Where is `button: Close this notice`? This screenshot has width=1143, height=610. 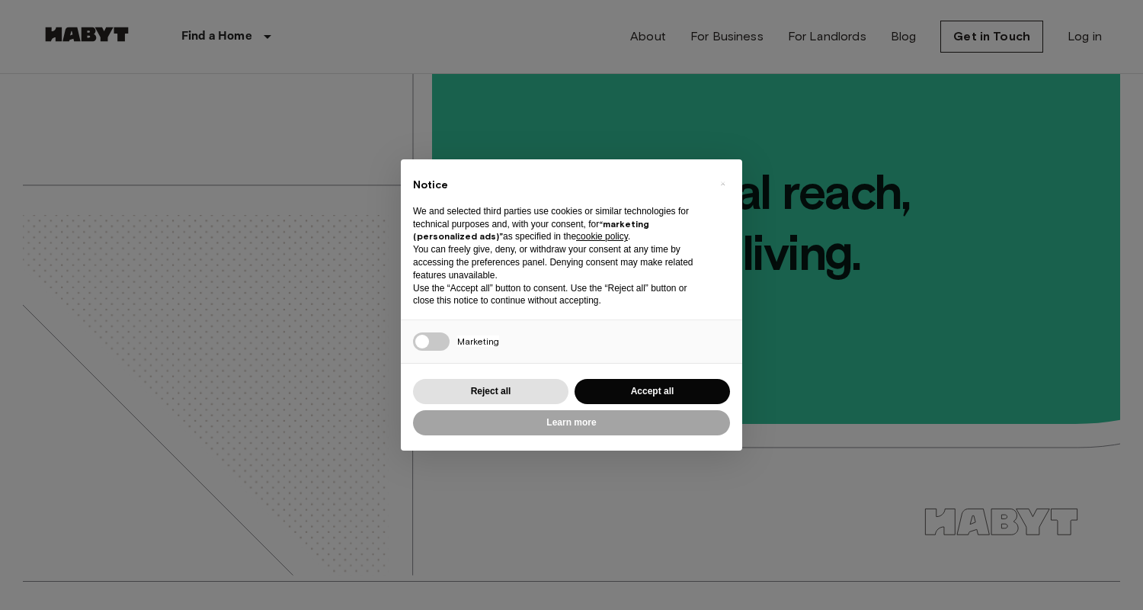 button: Close this notice is located at coordinates (723, 184).